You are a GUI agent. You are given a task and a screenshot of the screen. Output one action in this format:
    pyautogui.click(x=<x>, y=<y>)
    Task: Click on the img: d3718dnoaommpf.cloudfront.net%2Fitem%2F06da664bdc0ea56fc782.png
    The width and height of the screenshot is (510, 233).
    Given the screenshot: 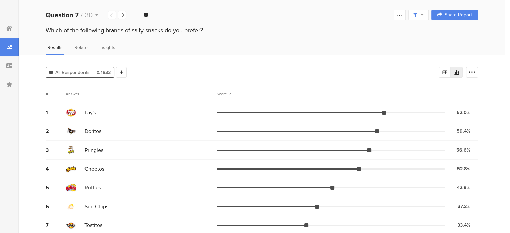 What is the action you would take?
    pyautogui.click(x=71, y=207)
    